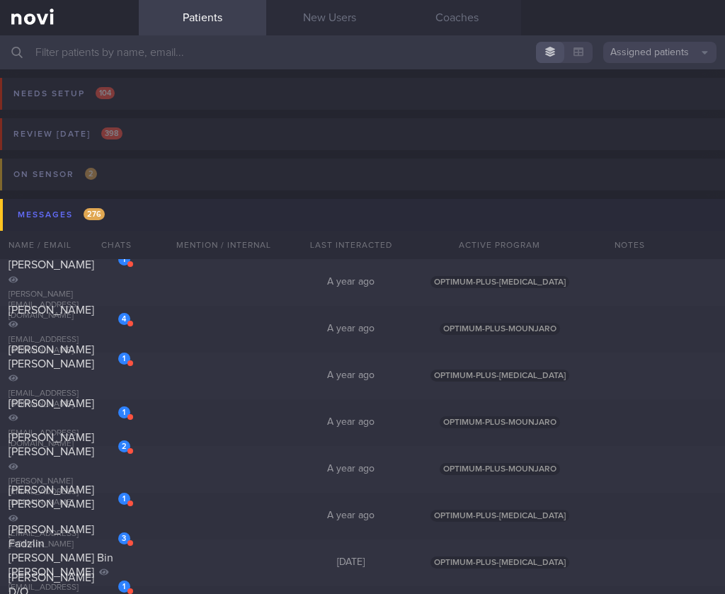 The width and height of the screenshot is (725, 594). Describe the element at coordinates (94, 214) in the screenshot. I see `span: 276` at that location.